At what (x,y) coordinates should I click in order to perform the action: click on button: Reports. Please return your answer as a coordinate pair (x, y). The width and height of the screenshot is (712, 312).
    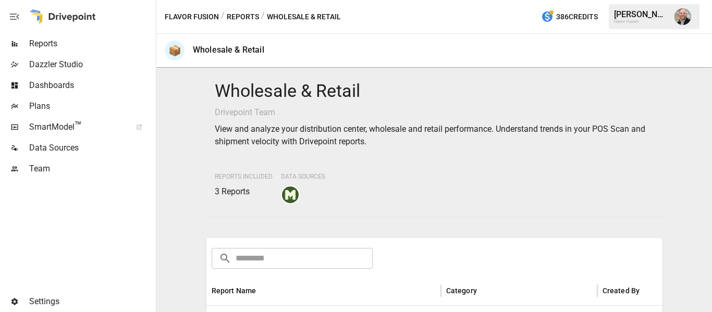
    Looking at the image, I should click on (243, 17).